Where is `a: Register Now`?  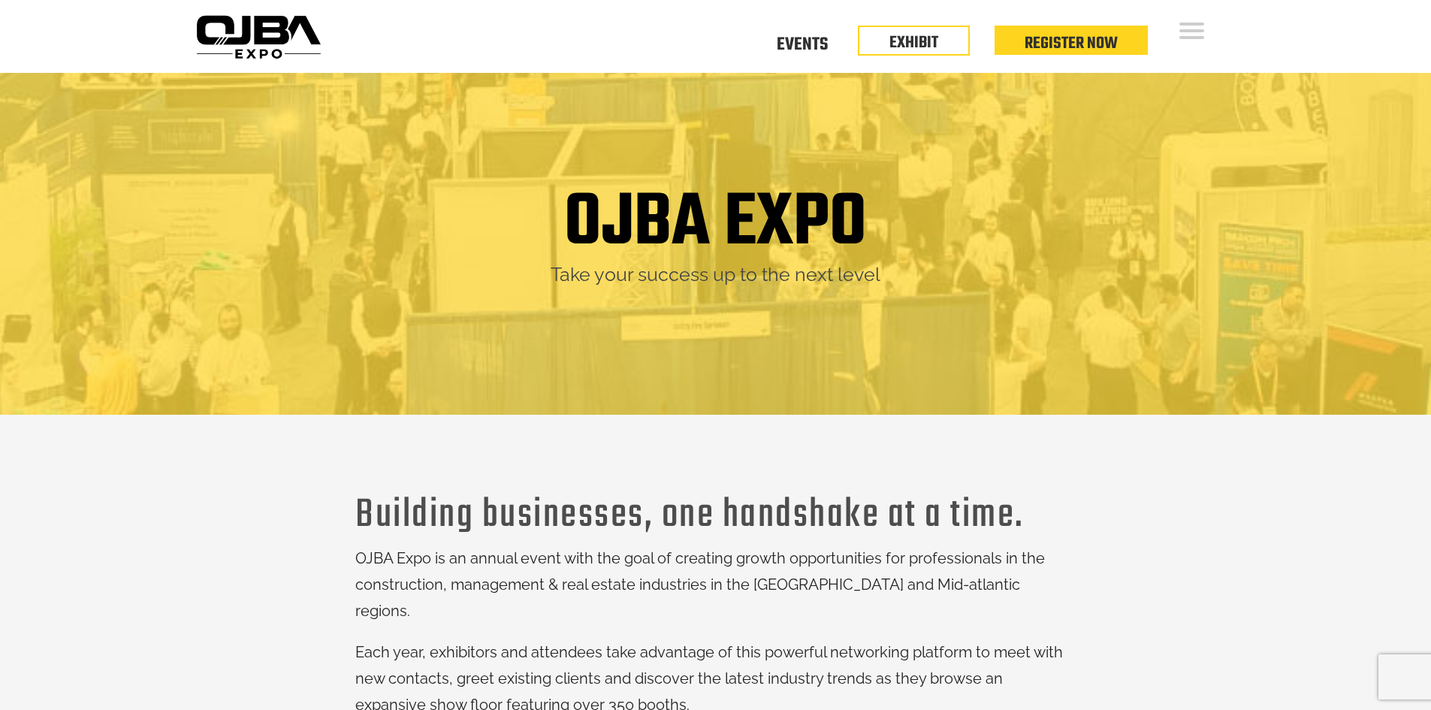 a: Register Now is located at coordinates (1071, 44).